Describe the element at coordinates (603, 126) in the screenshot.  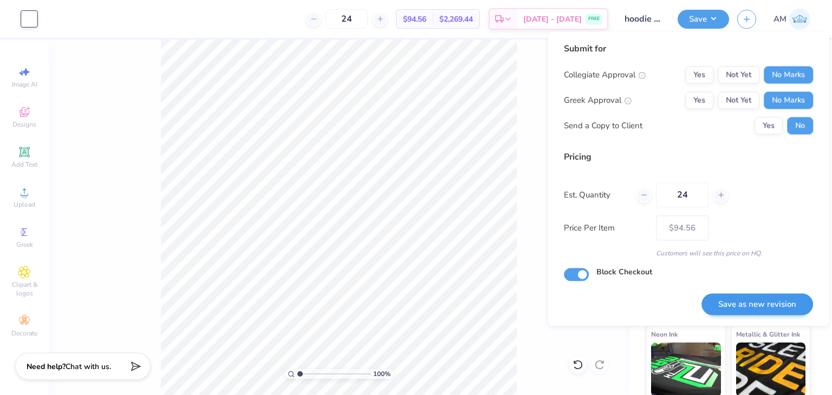
I see `div: Send a Copy to Client` at that location.